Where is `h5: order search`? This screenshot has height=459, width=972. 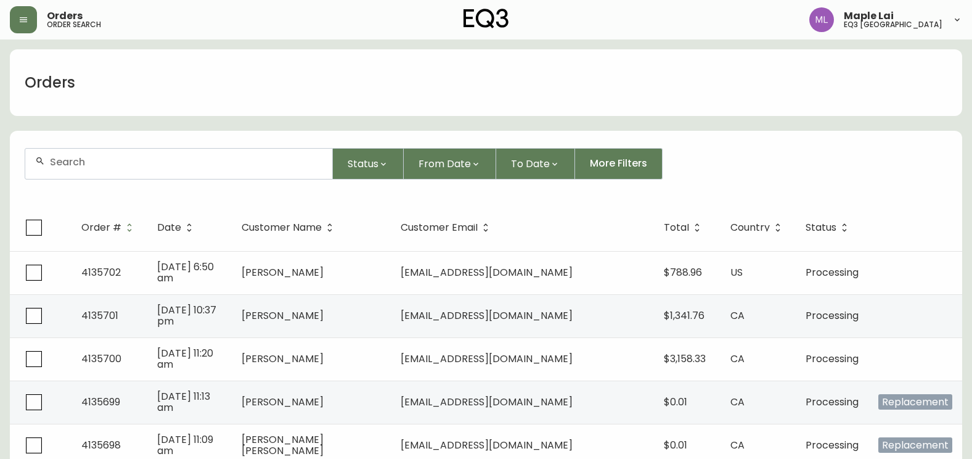
h5: order search is located at coordinates (74, 25).